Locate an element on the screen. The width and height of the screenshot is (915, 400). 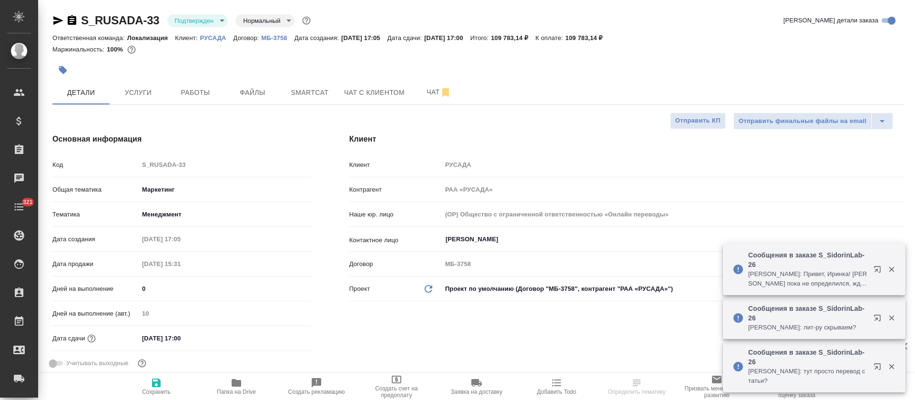
p: Код is located at coordinates (95, 165).